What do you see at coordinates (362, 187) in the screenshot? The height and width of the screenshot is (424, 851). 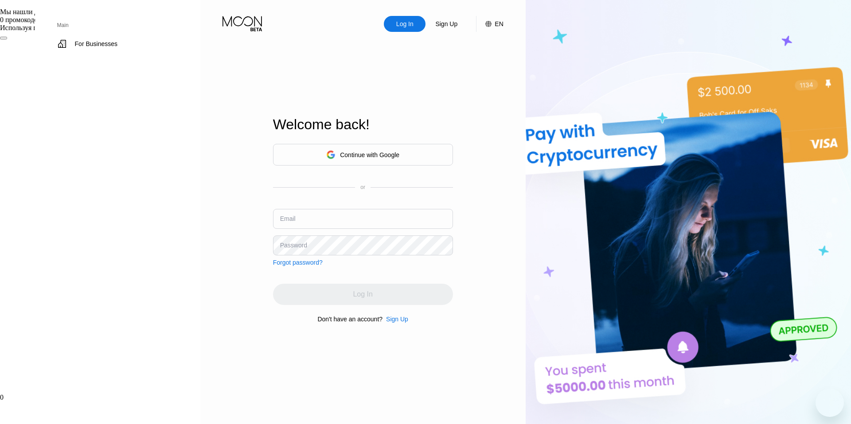 I see `div: or` at bounding box center [362, 187].